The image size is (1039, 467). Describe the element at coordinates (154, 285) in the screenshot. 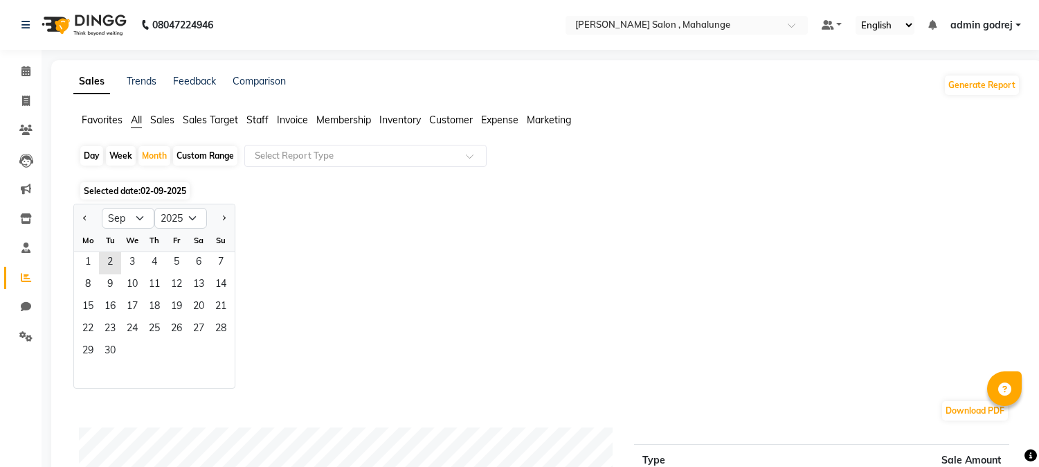

I see `div: Thursday, September 11, 2025` at that location.